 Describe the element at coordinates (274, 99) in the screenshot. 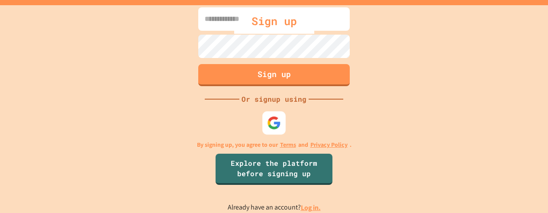

I see `div: Or signup using` at that location.